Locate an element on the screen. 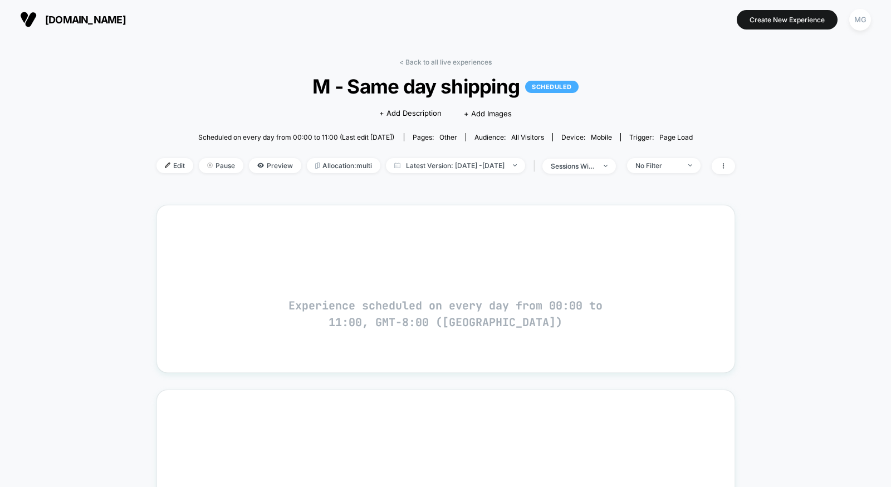  span: + Add Description is located at coordinates (410, 114).